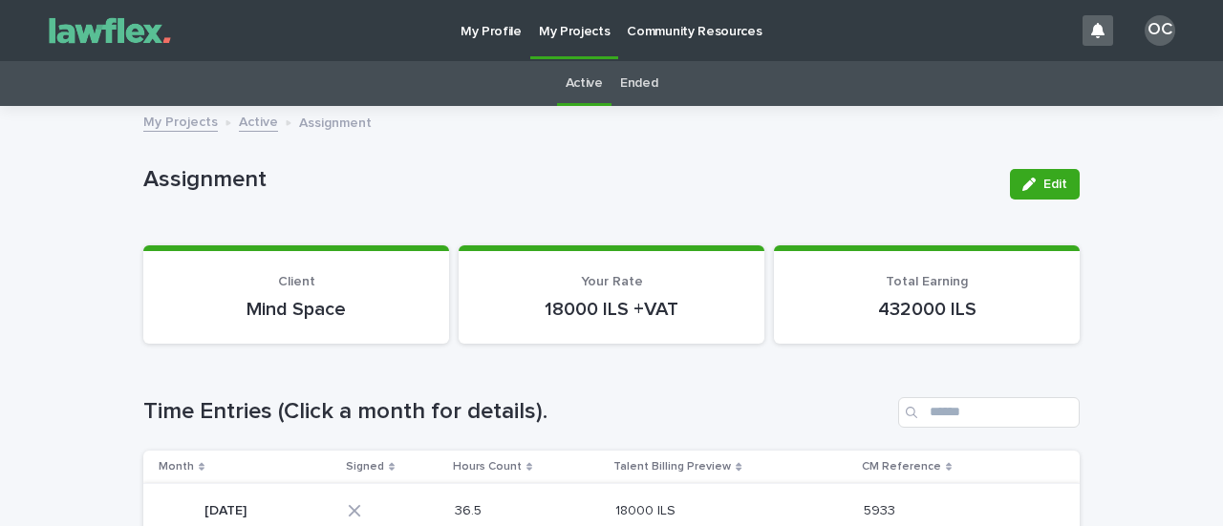 The width and height of the screenshot is (1223, 526). Describe the element at coordinates (1055, 184) in the screenshot. I see `span: Edit` at that location.